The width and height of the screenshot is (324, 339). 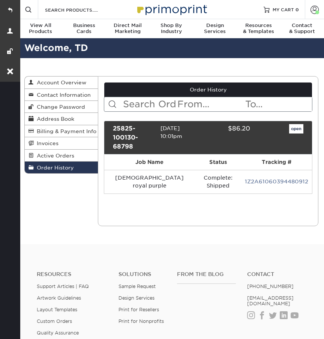 What do you see at coordinates (61, 107) in the screenshot?
I see `a: Change Password` at bounding box center [61, 107].